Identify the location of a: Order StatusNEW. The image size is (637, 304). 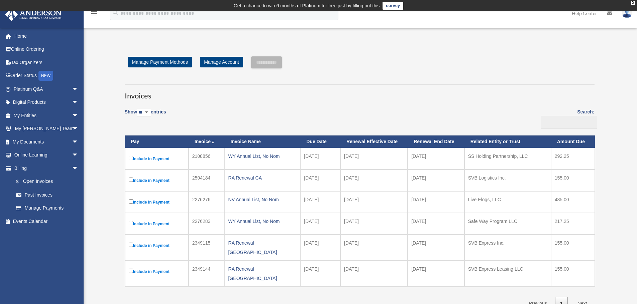
(46, 76).